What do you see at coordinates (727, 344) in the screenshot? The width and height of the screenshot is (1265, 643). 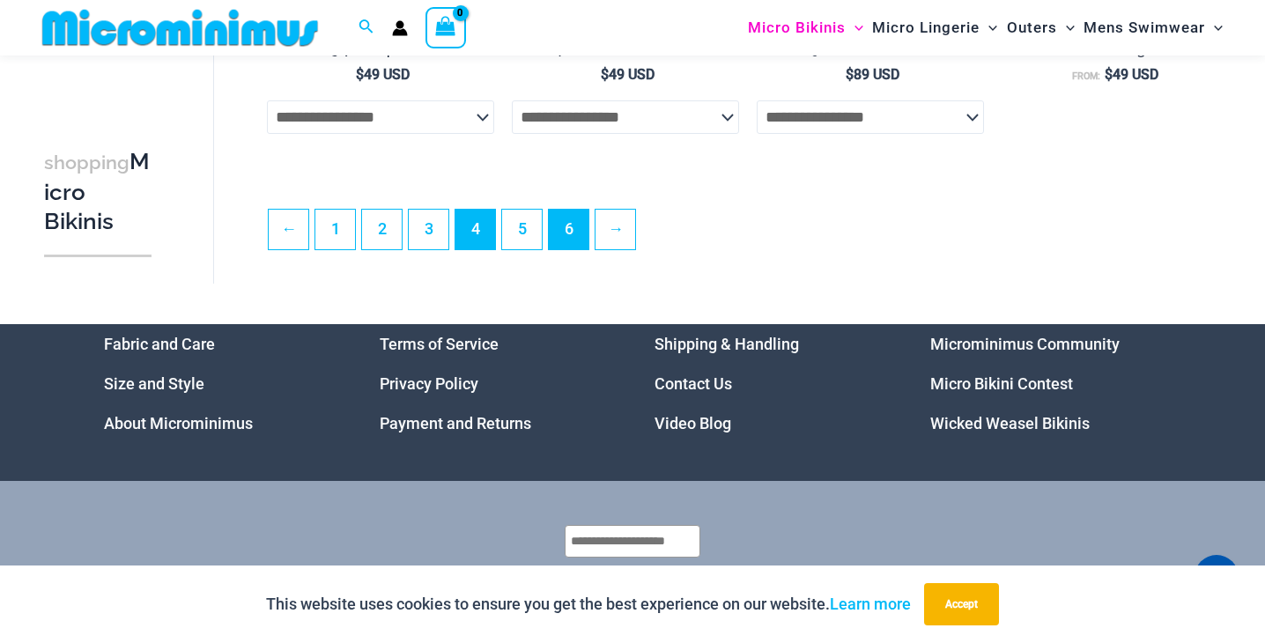 I see `a: Shipping & Handling` at bounding box center [727, 344].